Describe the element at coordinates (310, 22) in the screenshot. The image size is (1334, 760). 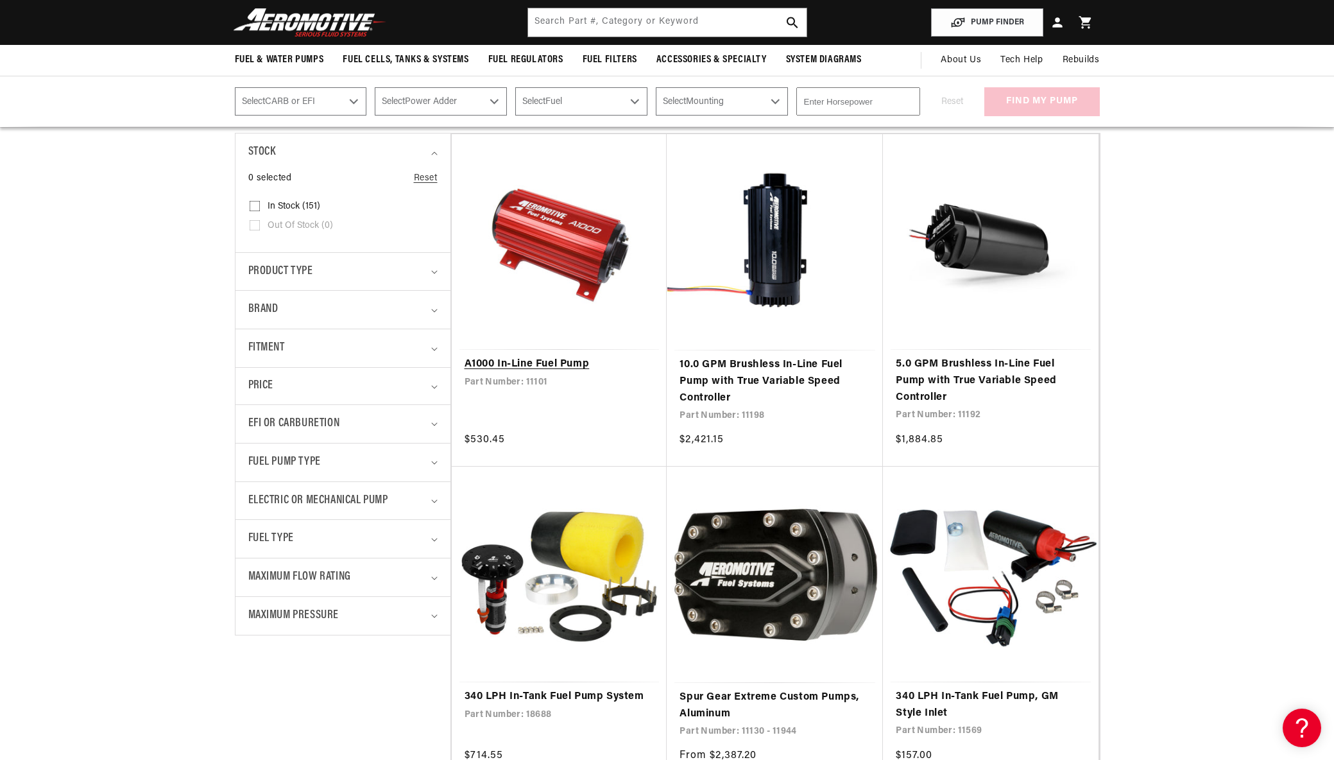
I see `img: Aeromotive` at that location.